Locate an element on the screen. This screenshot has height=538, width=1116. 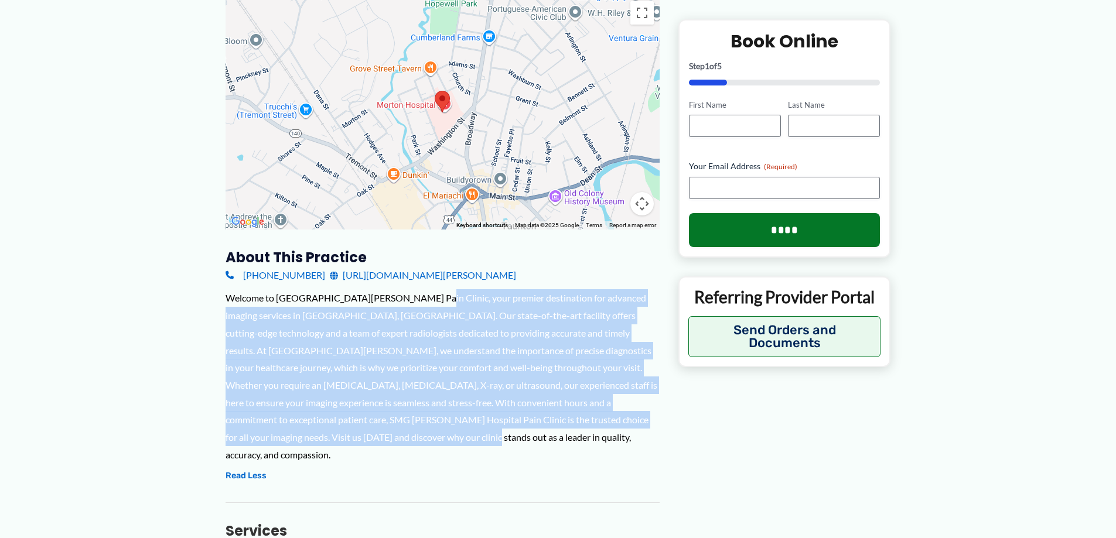
label: First Name is located at coordinates (735, 104).